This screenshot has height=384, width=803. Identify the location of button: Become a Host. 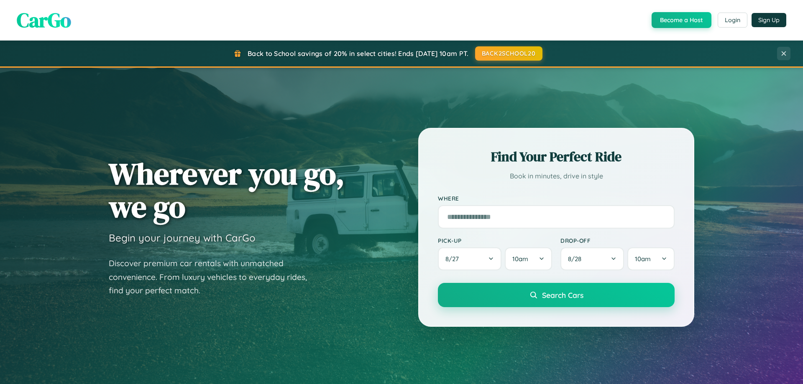
(681, 20).